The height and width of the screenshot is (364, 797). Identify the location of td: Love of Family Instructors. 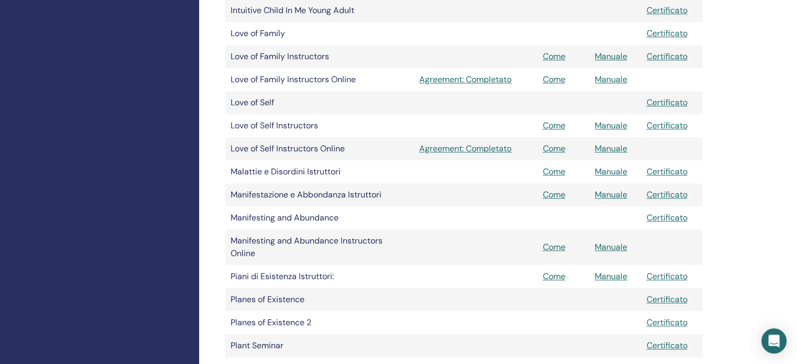
(320, 57).